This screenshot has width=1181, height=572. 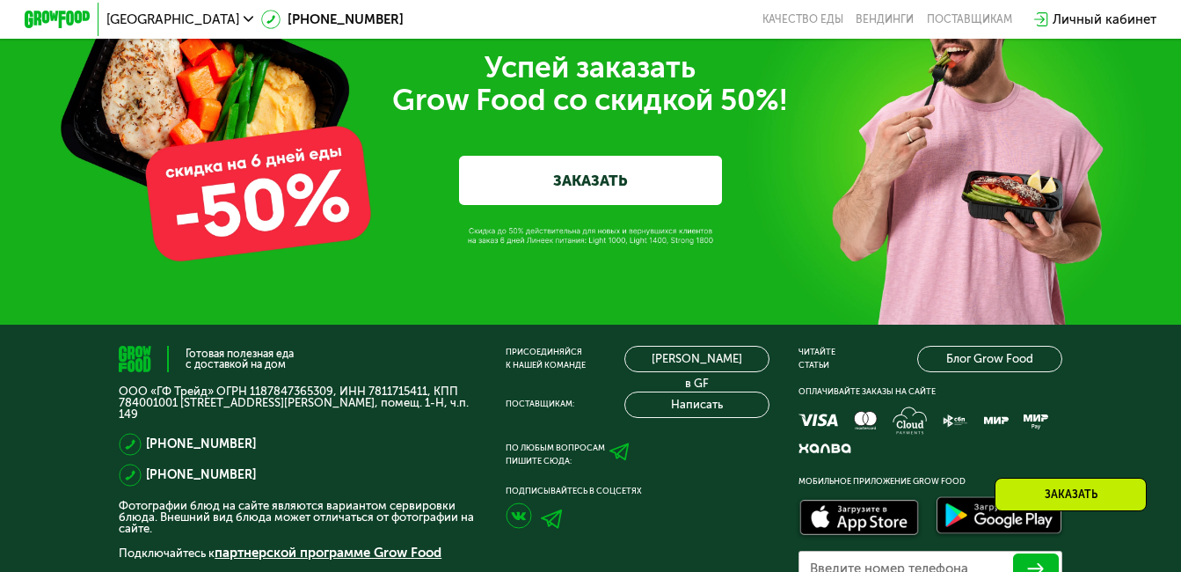 What do you see at coordinates (328, 552) in the screenshot?
I see `a: партнерской программе Grow Food` at bounding box center [328, 552].